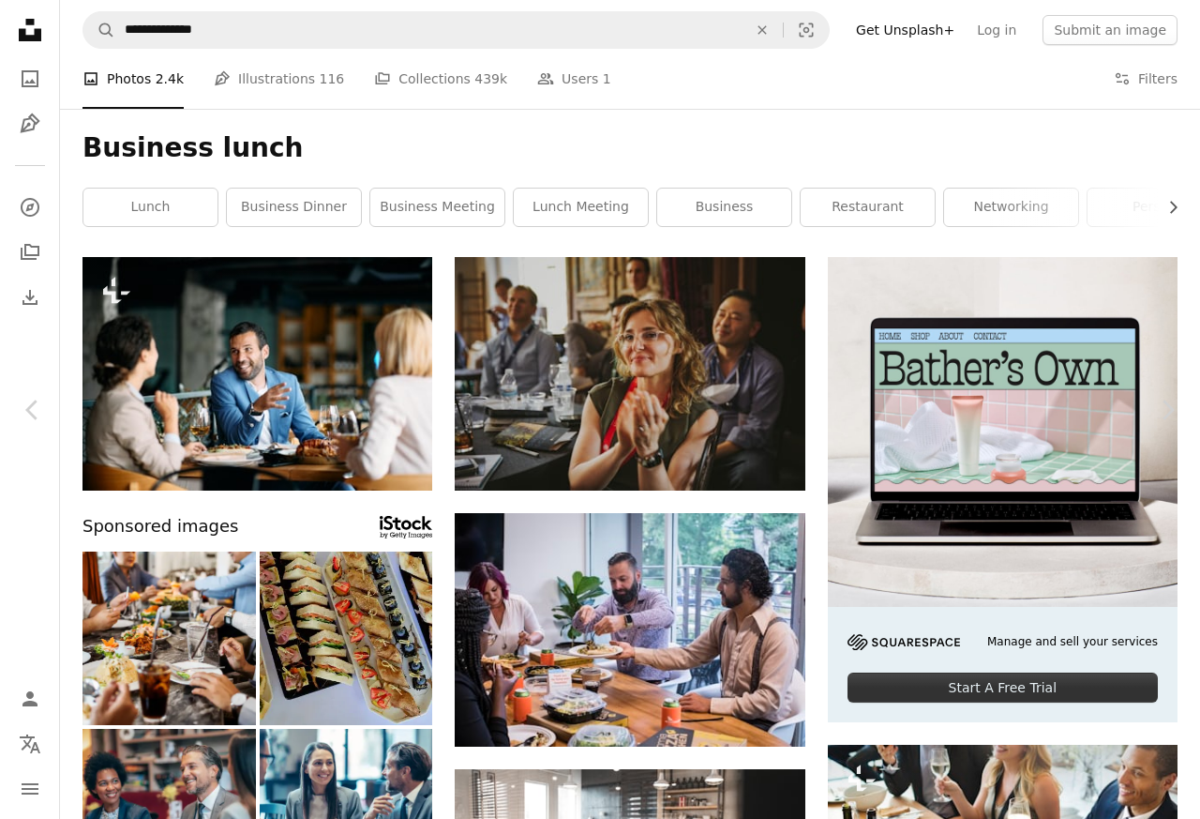  Describe the element at coordinates (257, 373) in the screenshot. I see `a: Group of business people eating lunch and talking in a restaurant. Focus is on businessman.` at that location.